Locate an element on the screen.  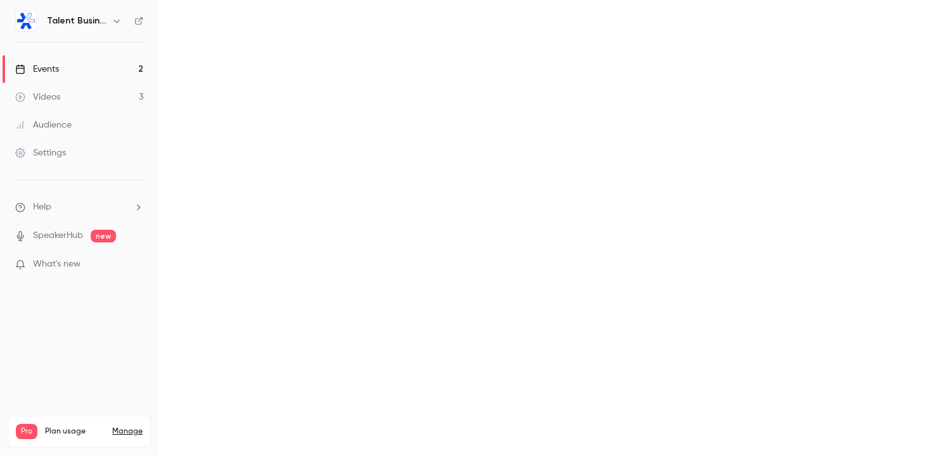
img: Talent Business Partners is located at coordinates (26, 21).